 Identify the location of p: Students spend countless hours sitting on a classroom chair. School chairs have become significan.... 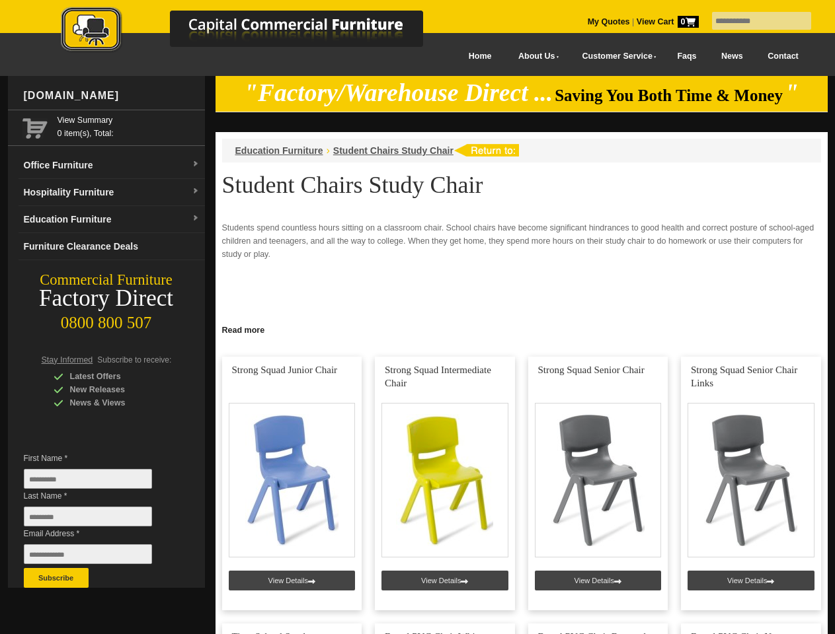
(521, 241).